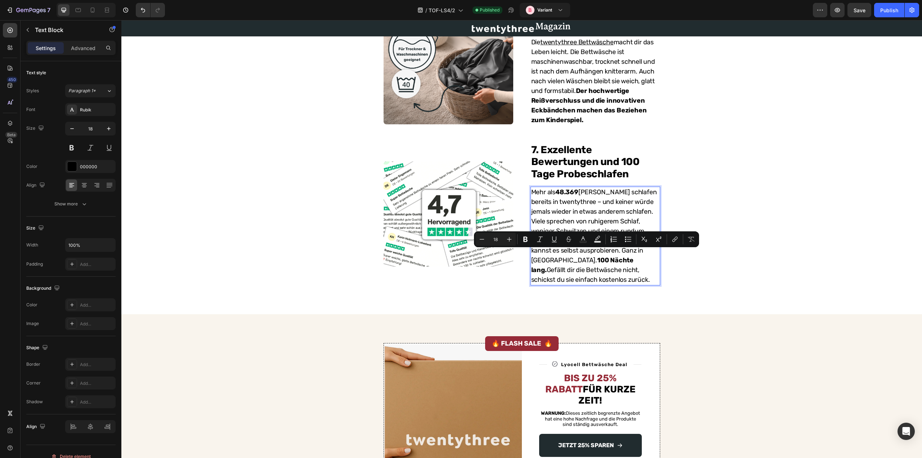 The image size is (922, 458). Describe the element at coordinates (468, 85) in the screenshot. I see `strong: Der hochwertige Reißverschluss und die innovativen Eckbändchen machen das Beziehen zum Kinderspiel.` at that location.